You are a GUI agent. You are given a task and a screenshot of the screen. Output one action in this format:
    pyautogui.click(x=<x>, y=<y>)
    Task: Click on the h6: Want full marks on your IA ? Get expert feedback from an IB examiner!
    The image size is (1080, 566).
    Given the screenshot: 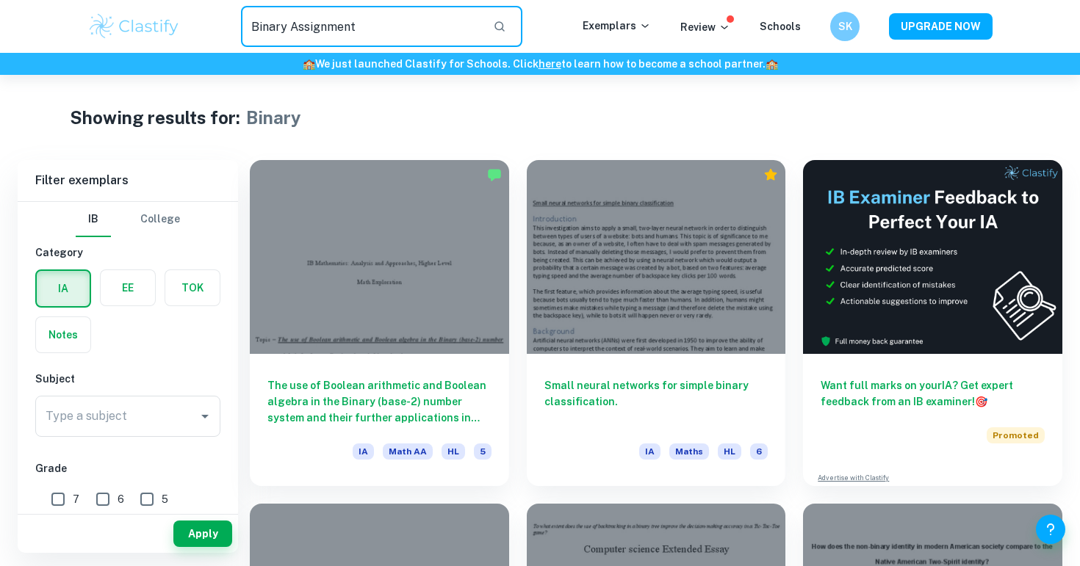 What is the action you would take?
    pyautogui.click(x=932, y=394)
    